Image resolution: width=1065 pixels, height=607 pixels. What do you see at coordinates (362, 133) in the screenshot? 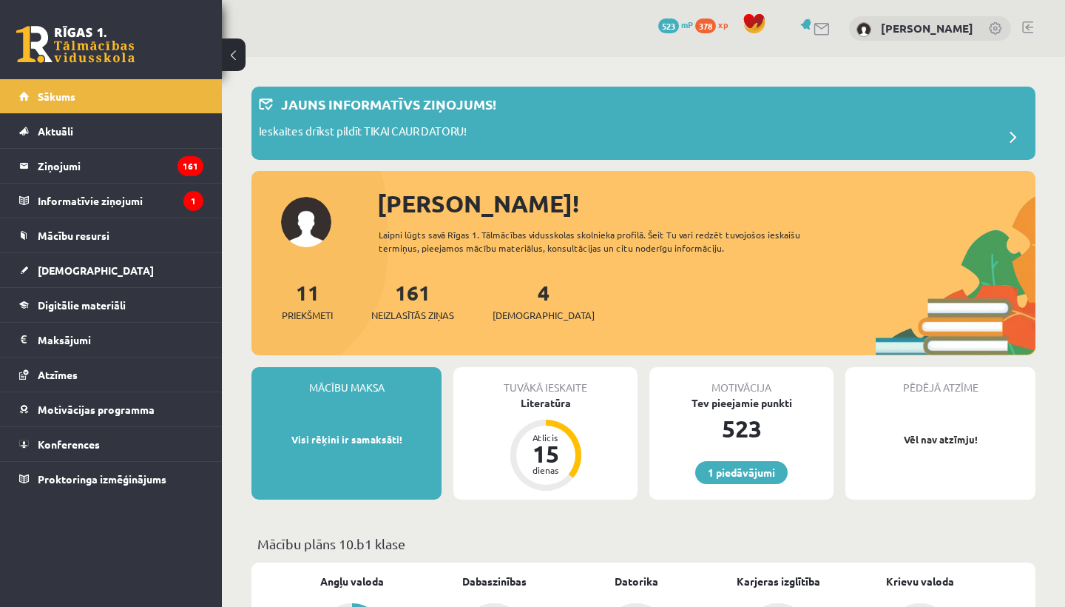
I see `p: Ieskaites drīkst pildīt TIKAI CAUR DATORU!` at bounding box center [362, 133].